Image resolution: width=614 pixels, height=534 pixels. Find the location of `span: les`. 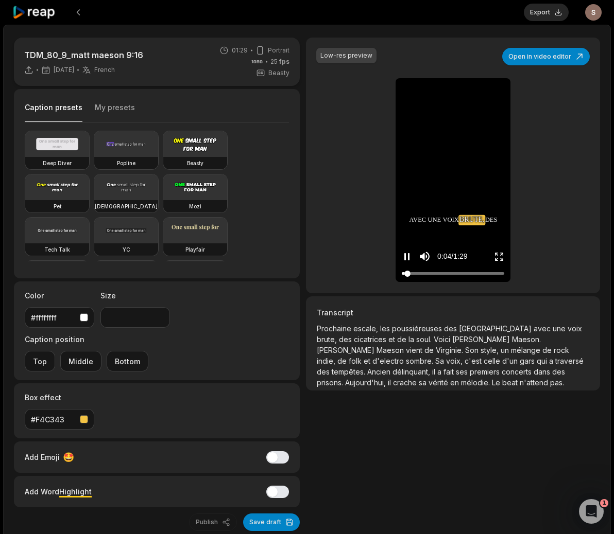

span: les is located at coordinates (386, 328).